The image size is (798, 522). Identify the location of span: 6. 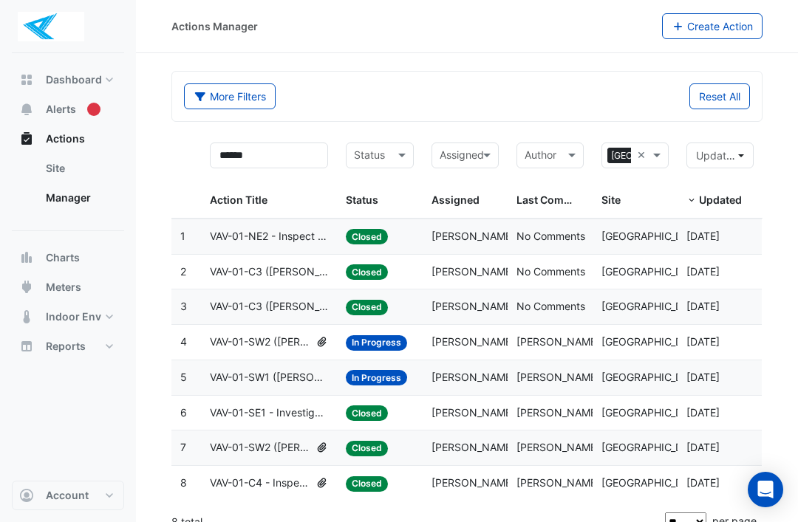
(183, 412).